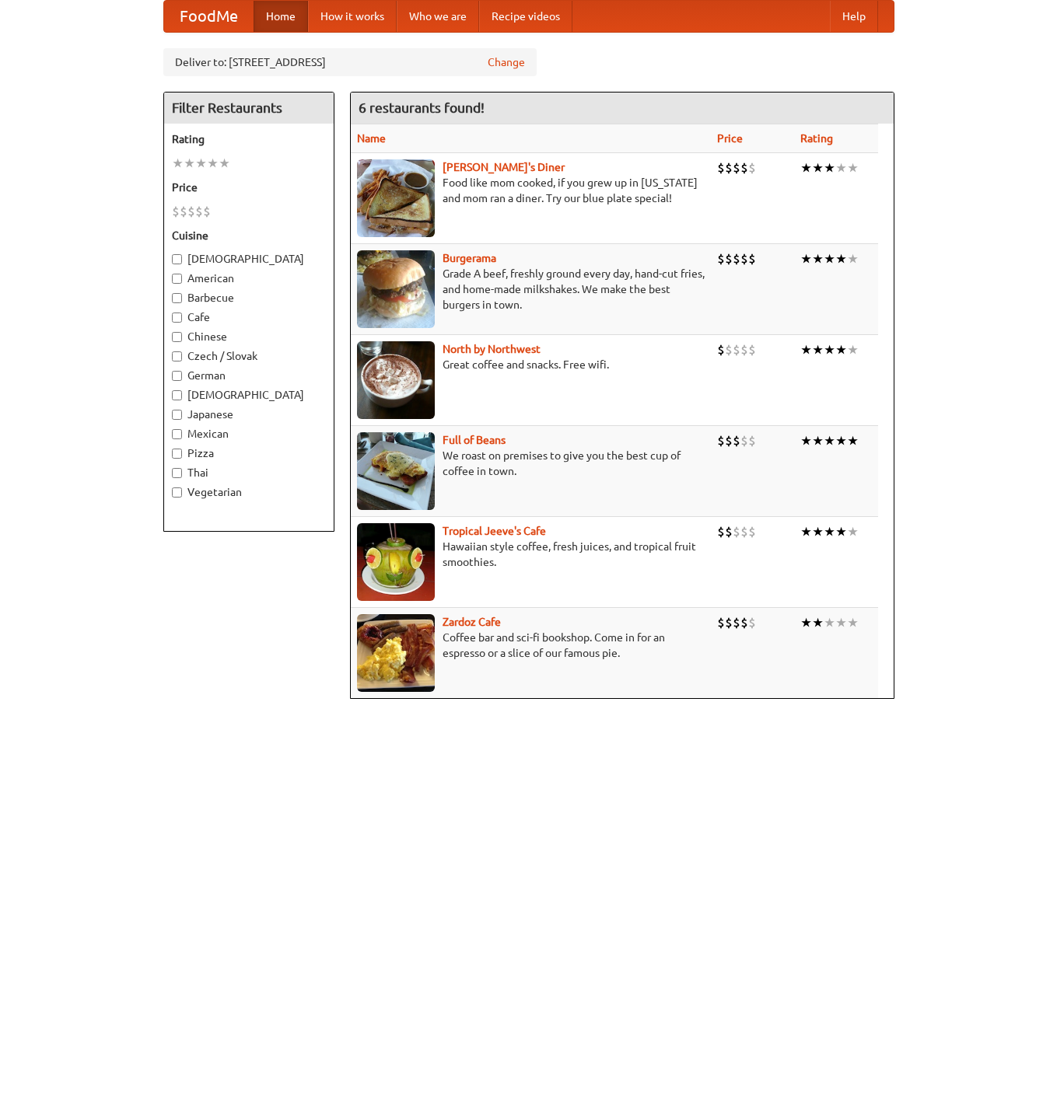 This screenshot has width=1057, height=1100. Describe the element at coordinates (249, 356) in the screenshot. I see `label: Czech / Slovak` at that location.